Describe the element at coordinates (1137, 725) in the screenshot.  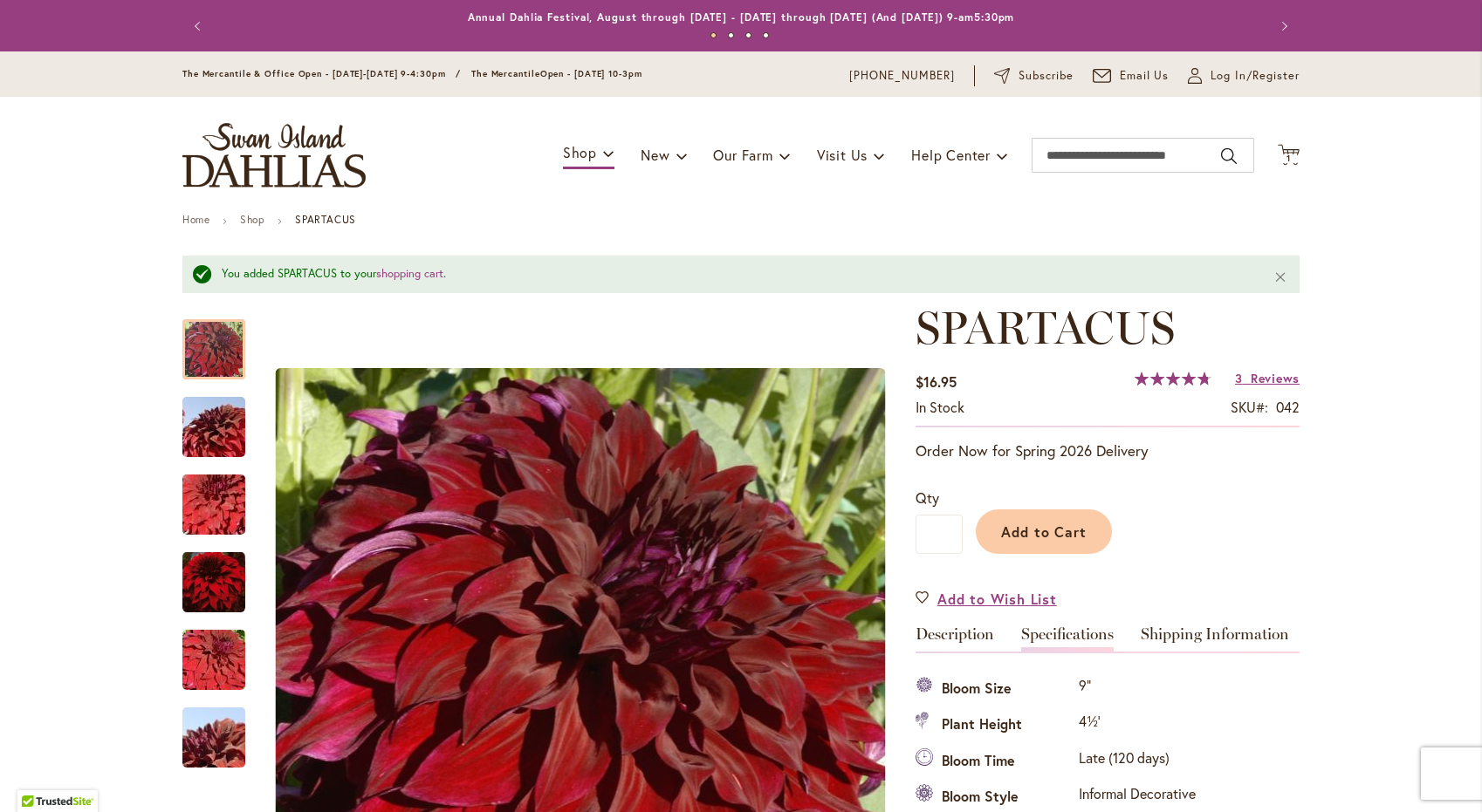
I see `td: 4½'` at that location.